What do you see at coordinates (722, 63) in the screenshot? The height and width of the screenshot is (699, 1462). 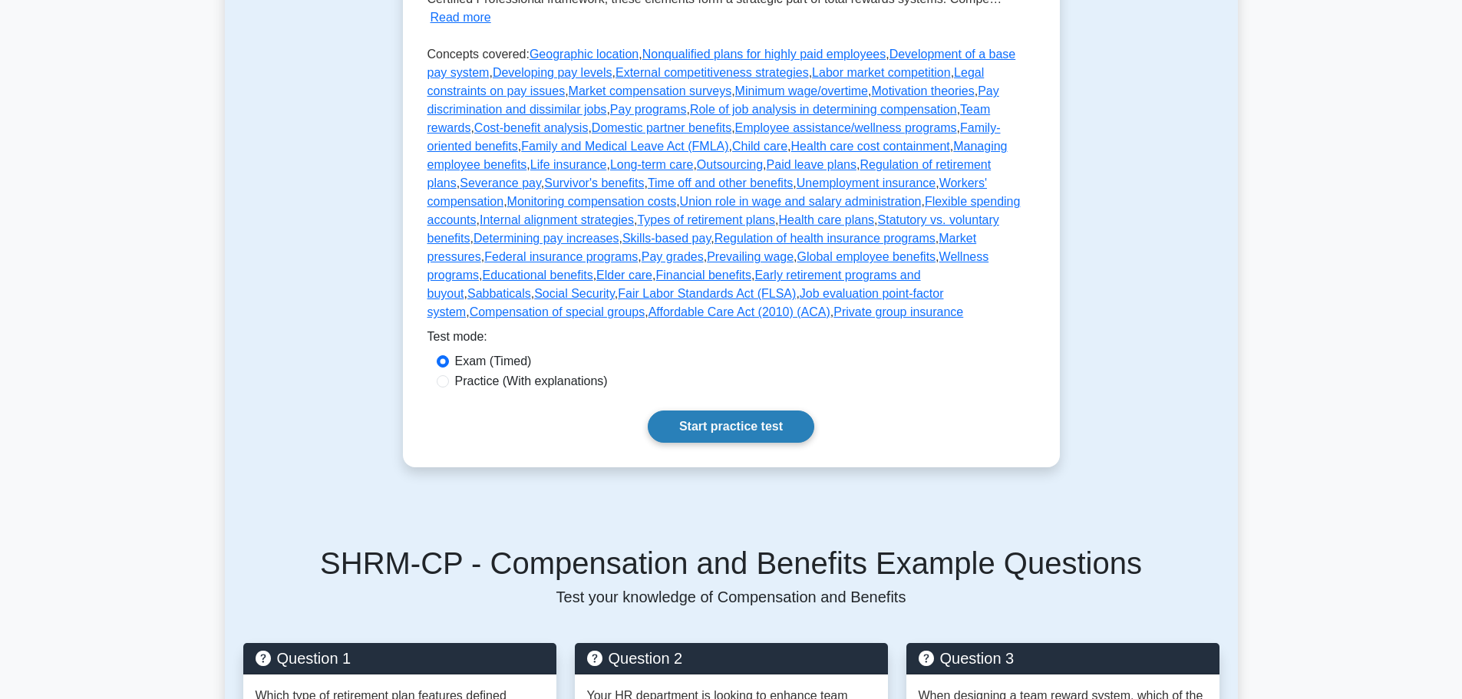 I see `a: Development of a base pay system` at bounding box center [722, 63].